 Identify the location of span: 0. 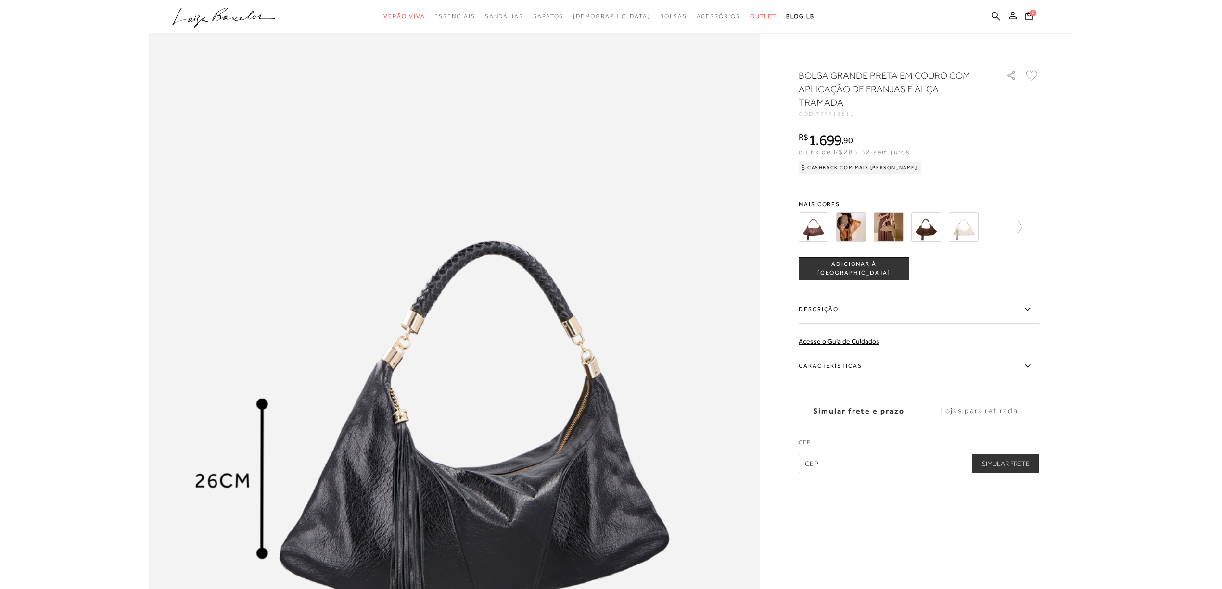
(1033, 13).